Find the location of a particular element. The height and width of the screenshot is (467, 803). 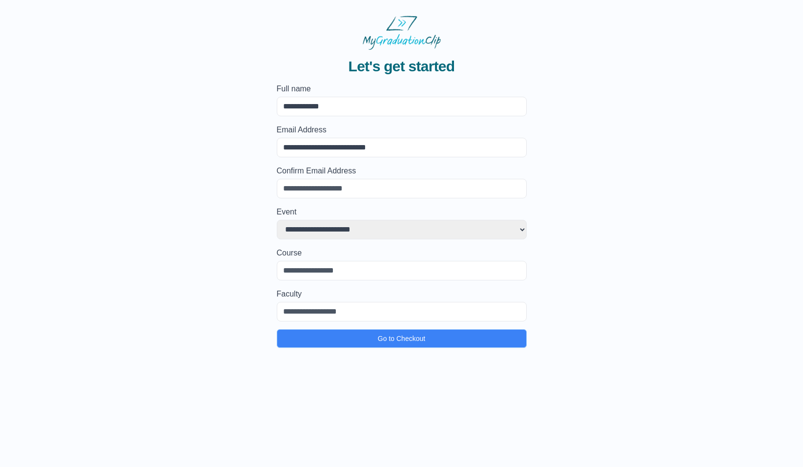

label: Course is located at coordinates (402, 253).